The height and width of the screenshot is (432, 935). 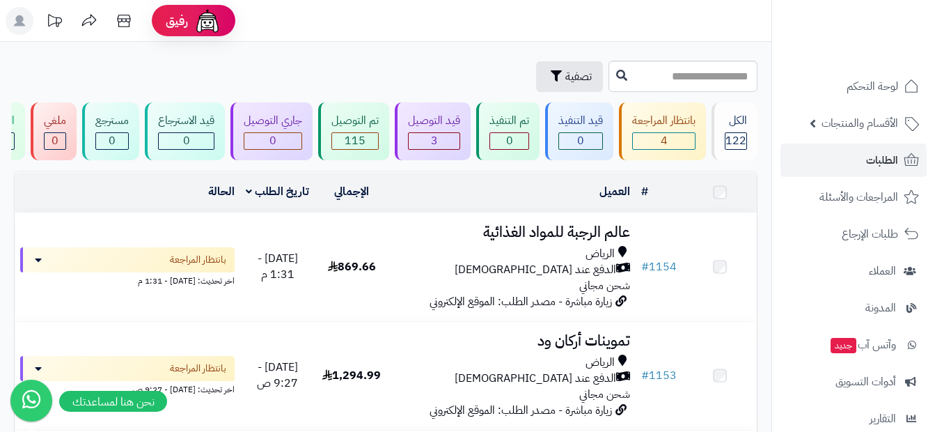 I want to click on span: 1,294.99, so click(x=352, y=375).